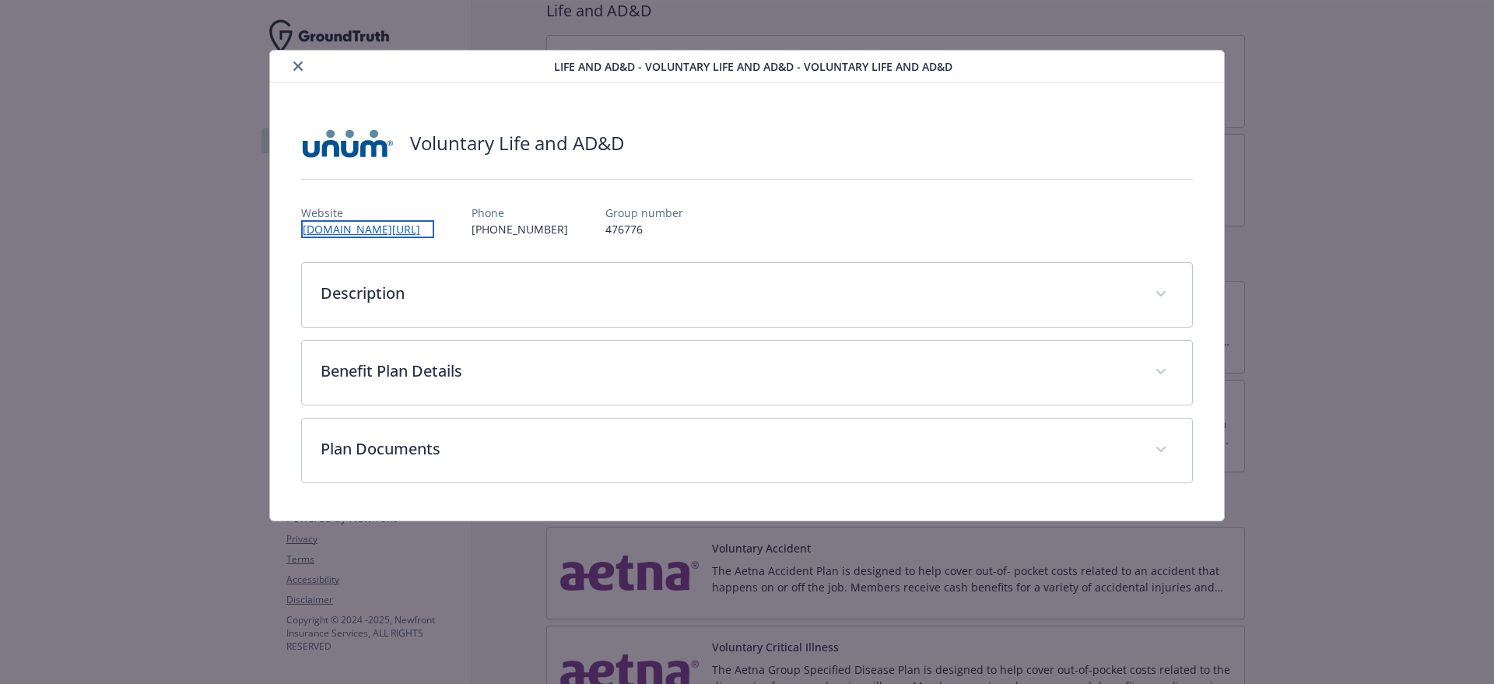 Image resolution: width=1494 pixels, height=684 pixels. I want to click on p: Phone, so click(520, 212).